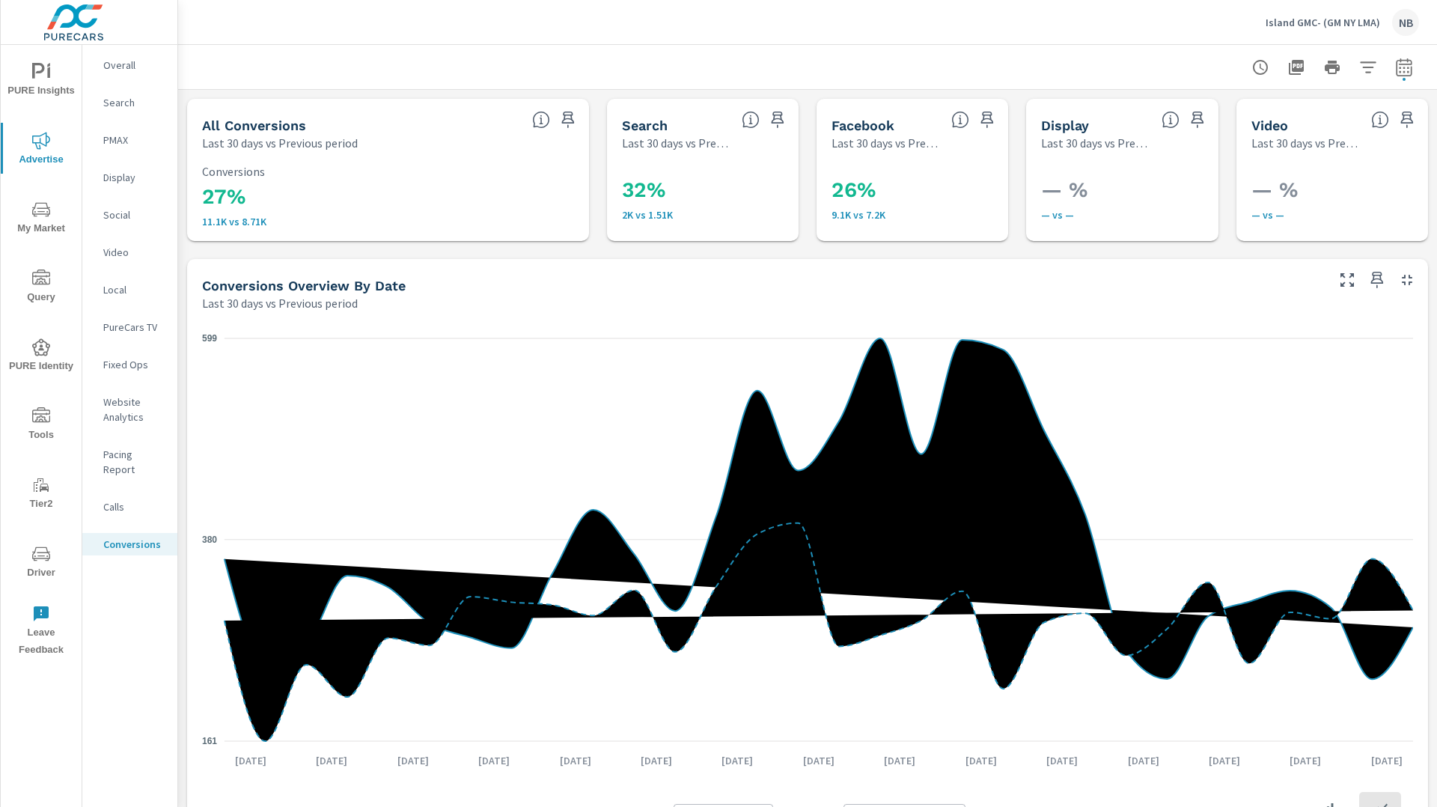 The image size is (1437, 807). I want to click on span: My Market, so click(41, 219).